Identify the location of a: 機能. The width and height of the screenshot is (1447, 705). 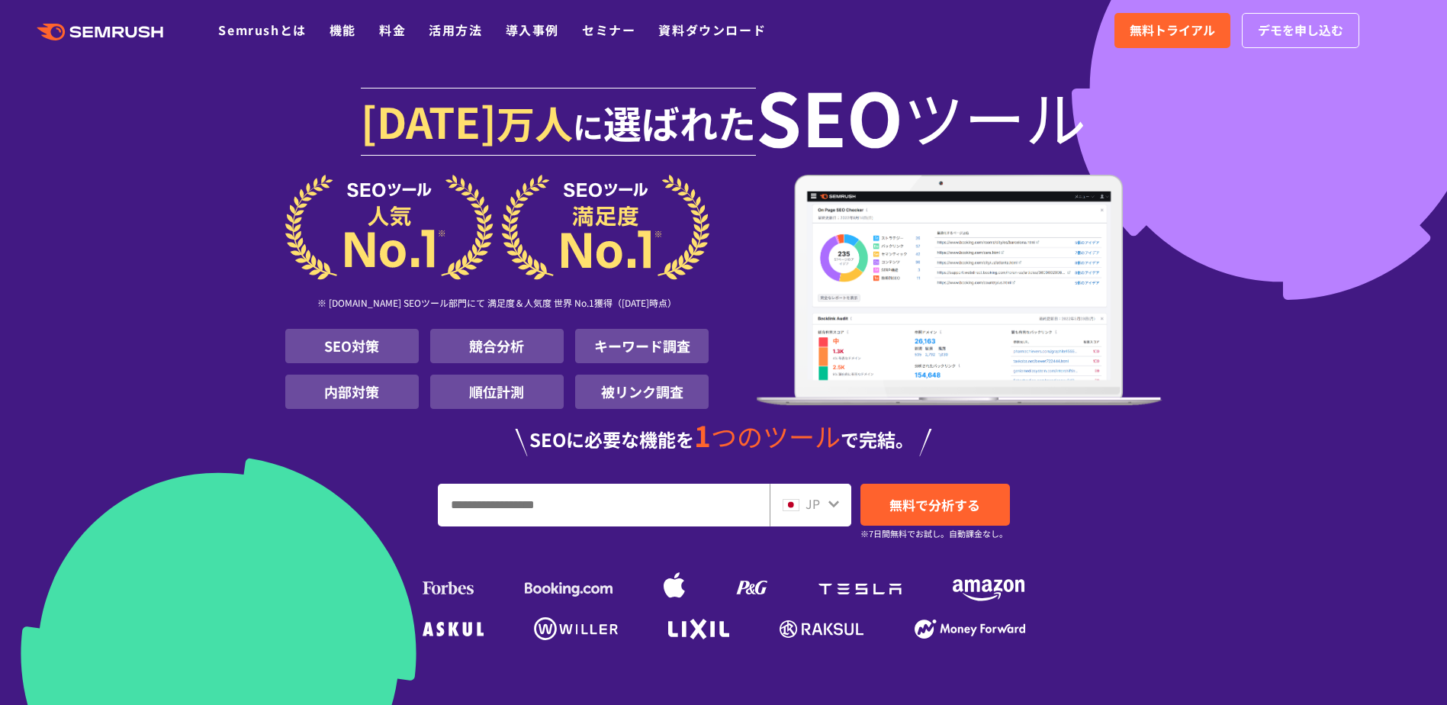
(343, 30).